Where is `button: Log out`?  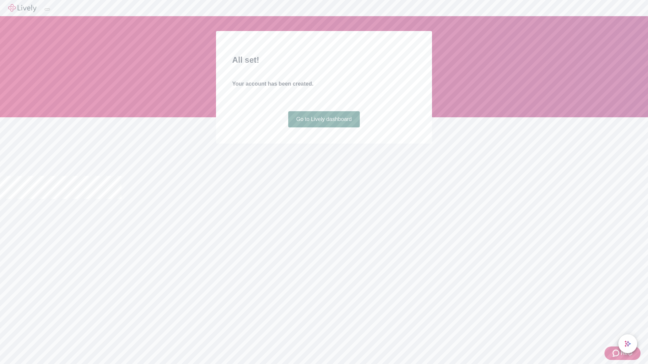
button: Log out is located at coordinates (47, 9).